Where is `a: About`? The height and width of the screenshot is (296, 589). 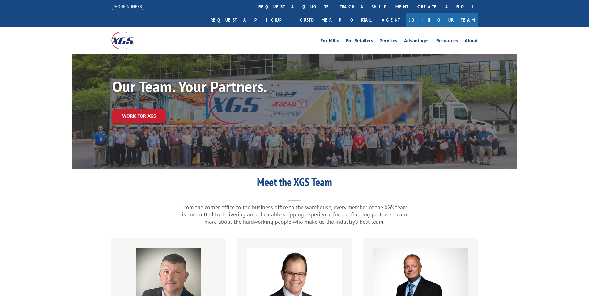 a: About is located at coordinates (471, 42).